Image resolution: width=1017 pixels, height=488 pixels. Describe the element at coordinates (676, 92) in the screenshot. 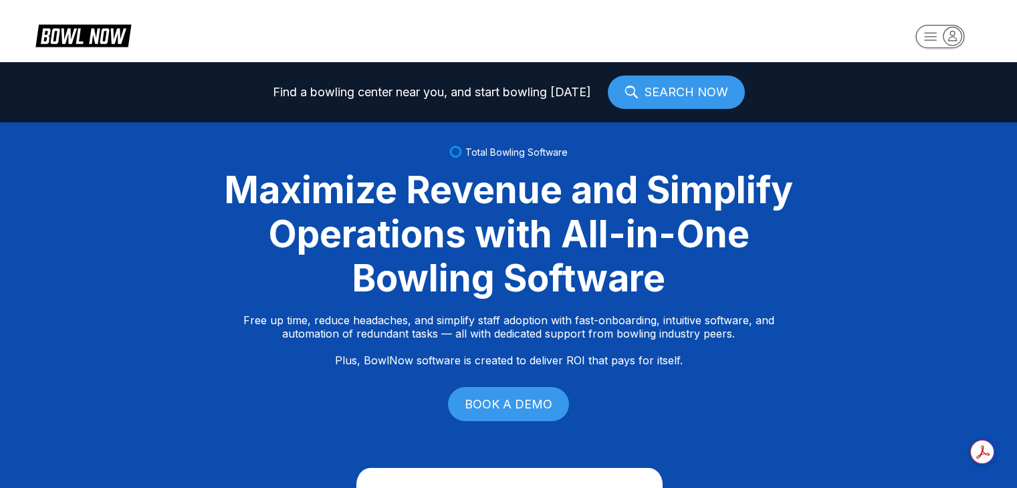

I see `a: SEARCH NOW` at that location.